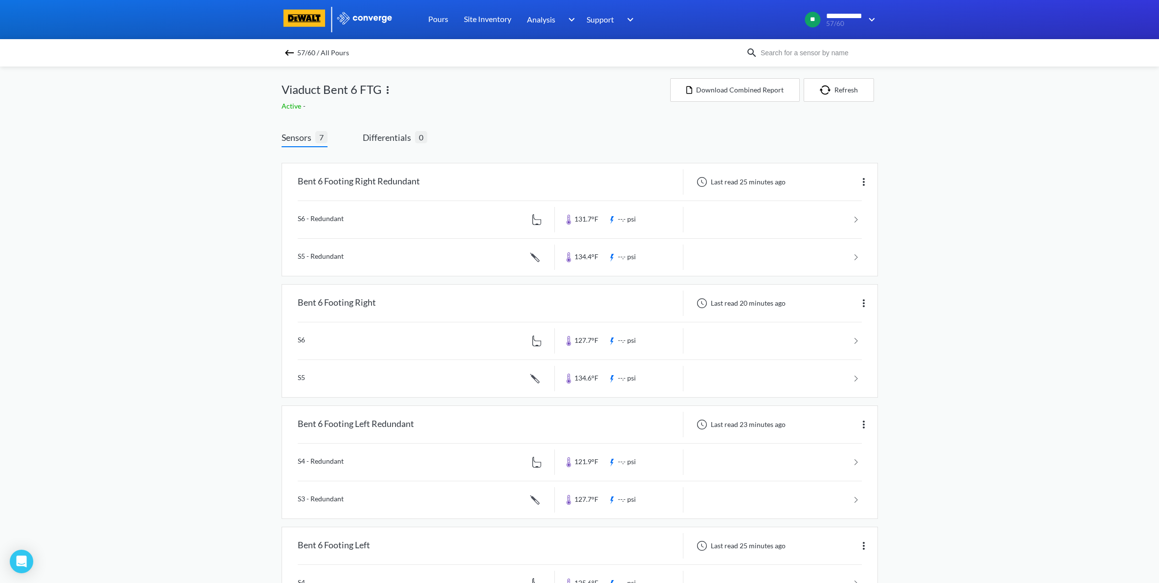 This screenshot has width=1159, height=583. Describe the element at coordinates (839, 90) in the screenshot. I see `button: Refresh` at that location.